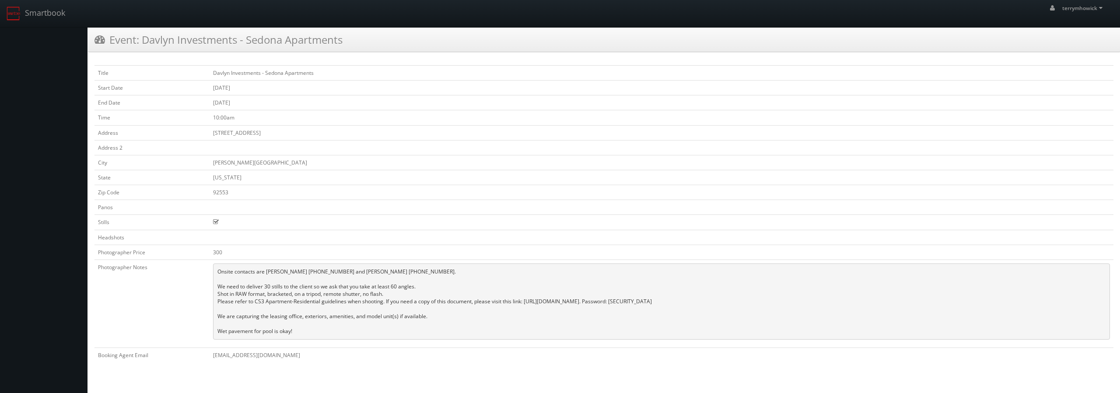 This screenshot has width=1120, height=393. I want to click on img: smartbook-logo.png, so click(14, 14).